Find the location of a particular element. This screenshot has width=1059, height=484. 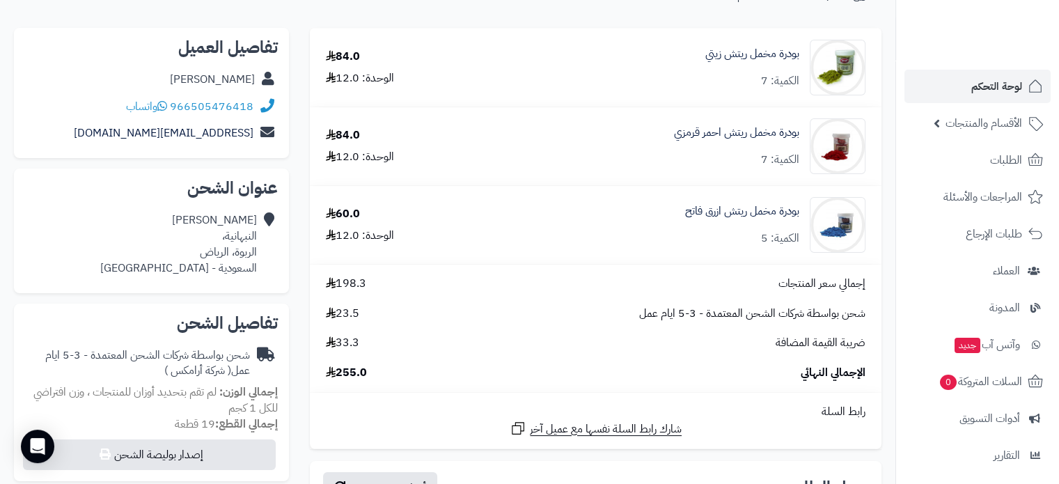

a: السلات المتروكة0 is located at coordinates (978, 382).